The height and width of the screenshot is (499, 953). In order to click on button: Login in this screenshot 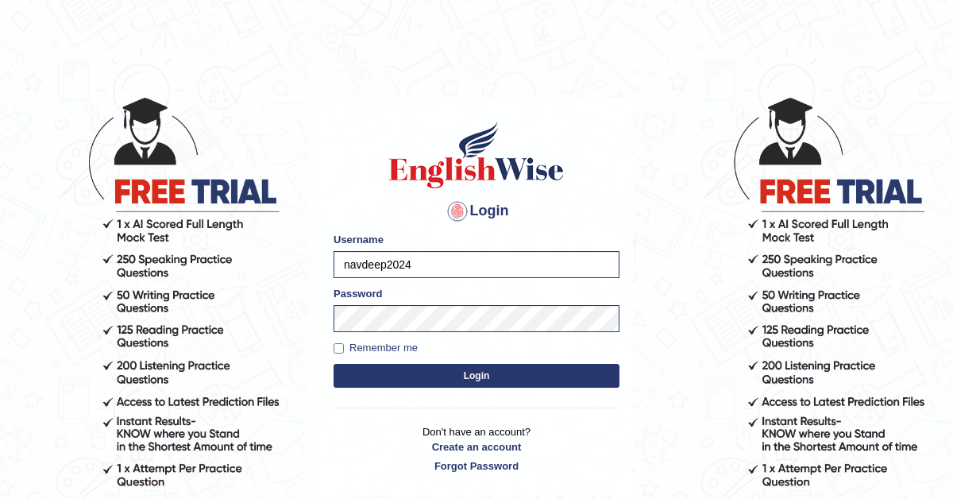, I will do `click(477, 376)`.